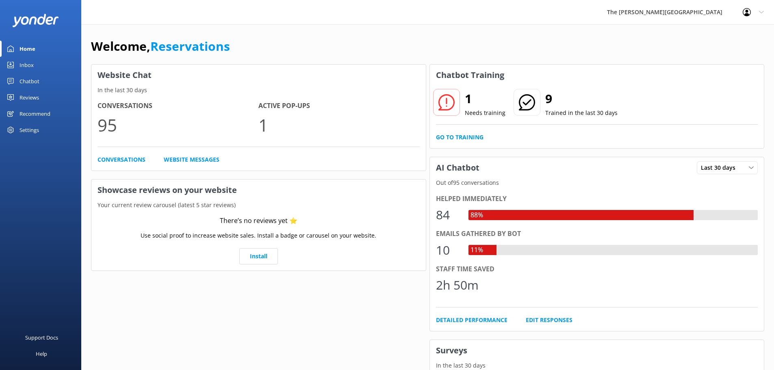  I want to click on div: 84, so click(448, 215).